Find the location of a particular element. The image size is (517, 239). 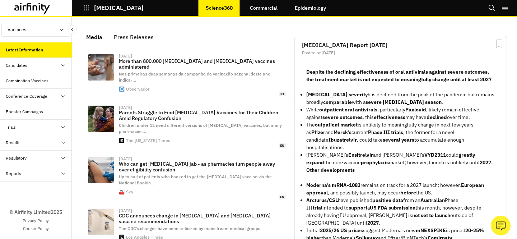

strong: outpatient oral antivirals is located at coordinates (348, 109).